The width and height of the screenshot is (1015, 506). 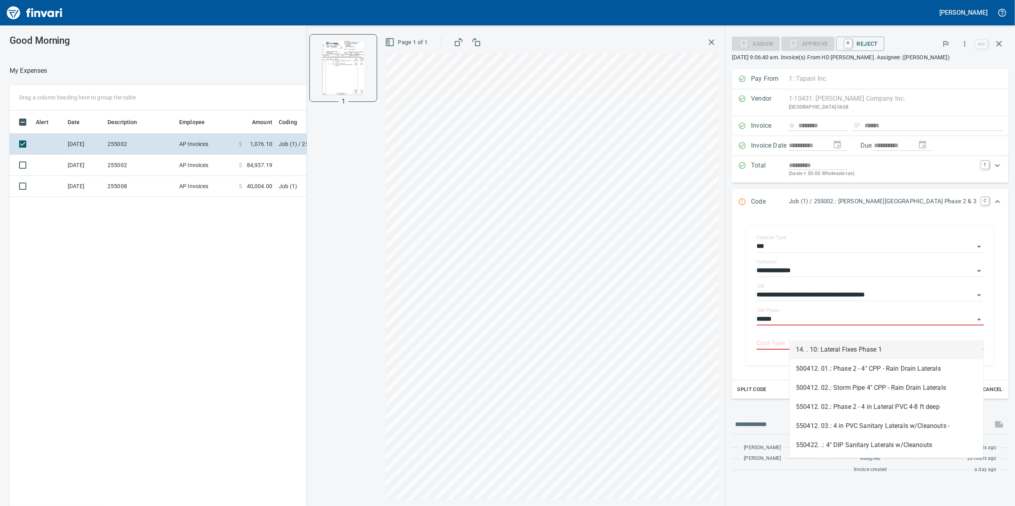 What do you see at coordinates (979, 320) in the screenshot?
I see `button: Close` at bounding box center [979, 320].